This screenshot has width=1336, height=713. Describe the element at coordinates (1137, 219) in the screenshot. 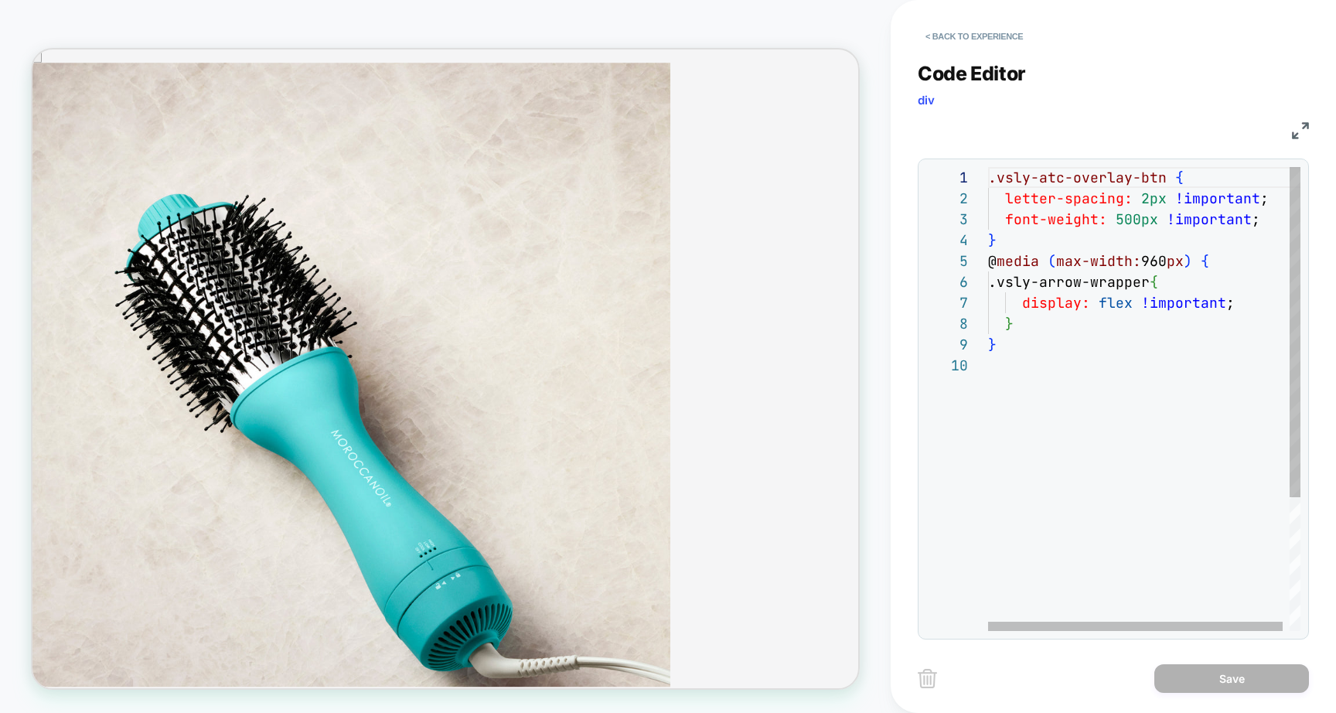

I see `span: 500px` at that location.